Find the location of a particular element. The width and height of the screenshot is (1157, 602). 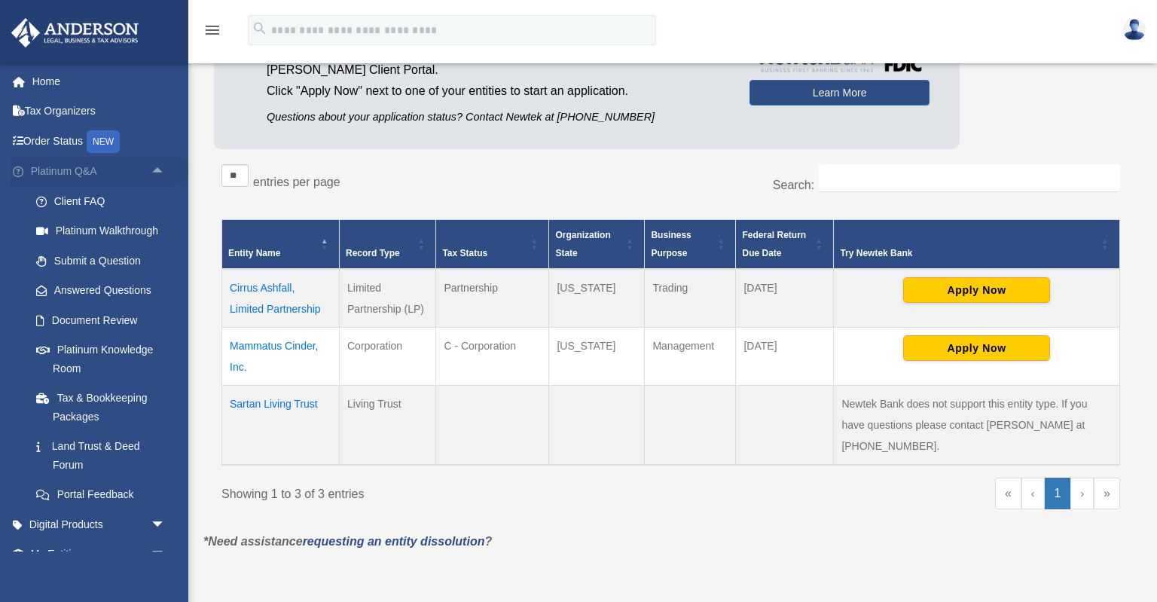

a: requesting an entity dissolution is located at coordinates (394, 541).